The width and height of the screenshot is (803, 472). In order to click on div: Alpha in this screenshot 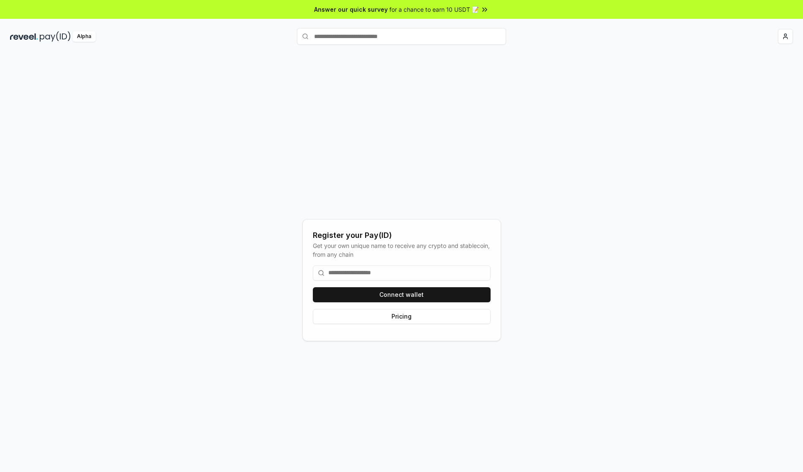, I will do `click(84, 36)`.